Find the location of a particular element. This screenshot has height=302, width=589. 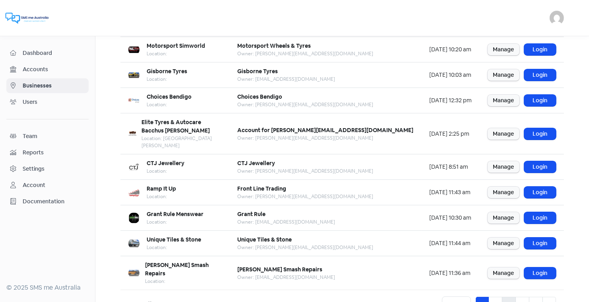

a: Team is located at coordinates (47, 136).